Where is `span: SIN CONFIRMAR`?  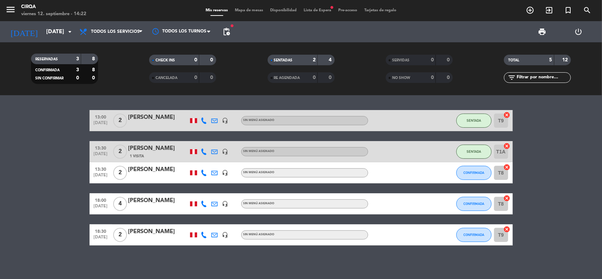 span: SIN CONFIRMAR is located at coordinates (49, 78).